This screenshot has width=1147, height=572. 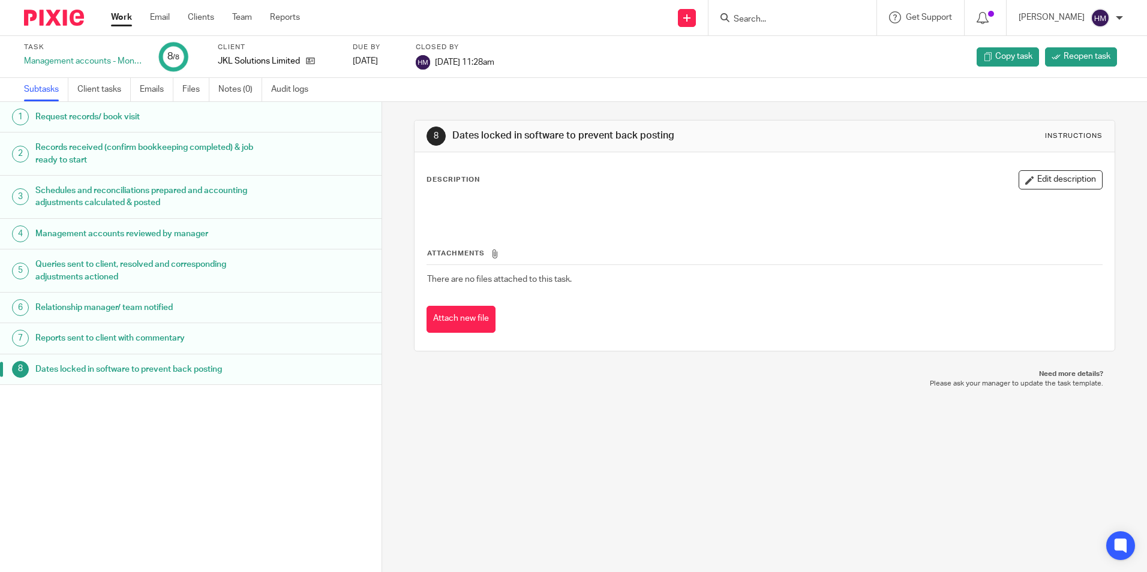 What do you see at coordinates (147, 197) in the screenshot?
I see `h1: Schedules and reconciliations prepared and accounting adjustments calculated & posted` at bounding box center [147, 197].